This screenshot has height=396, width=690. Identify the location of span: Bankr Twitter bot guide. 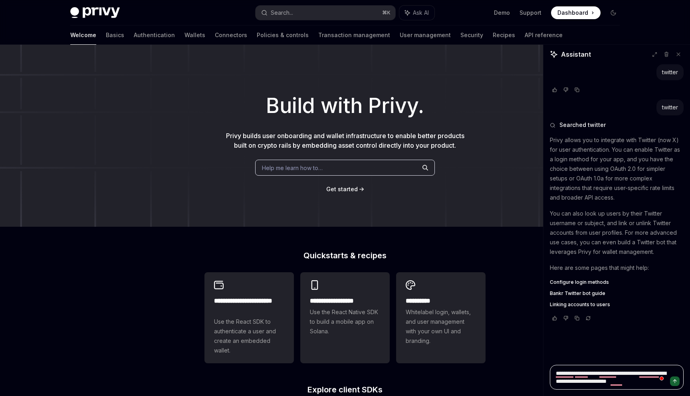
(578, 294).